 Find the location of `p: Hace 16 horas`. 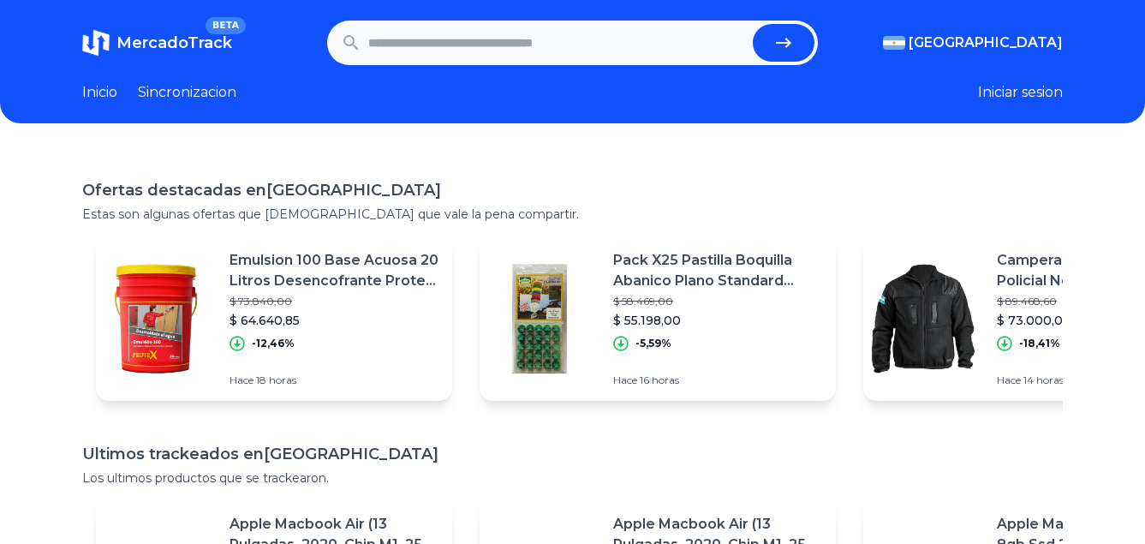

p: Hace 16 horas is located at coordinates (718, 380).